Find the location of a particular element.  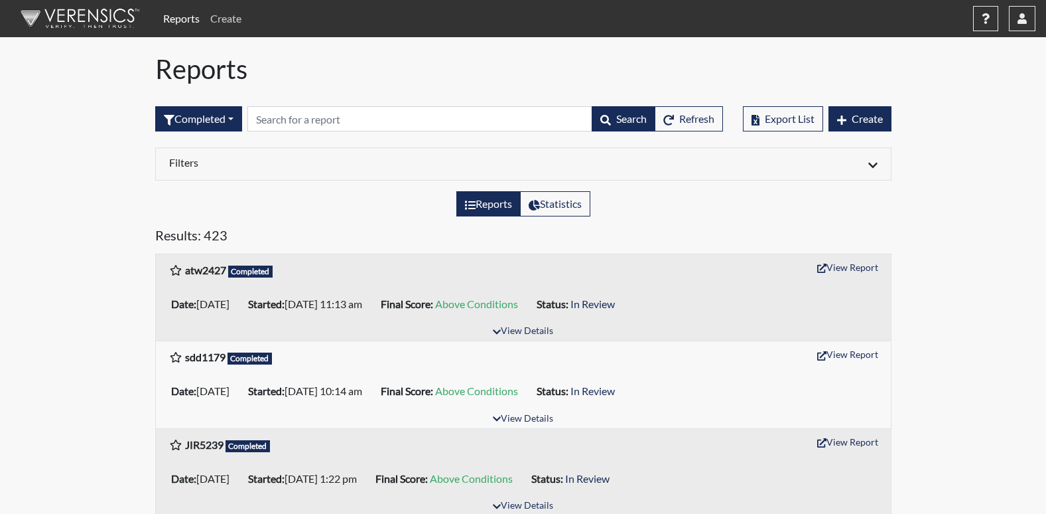

a: Create is located at coordinates (226, 19).